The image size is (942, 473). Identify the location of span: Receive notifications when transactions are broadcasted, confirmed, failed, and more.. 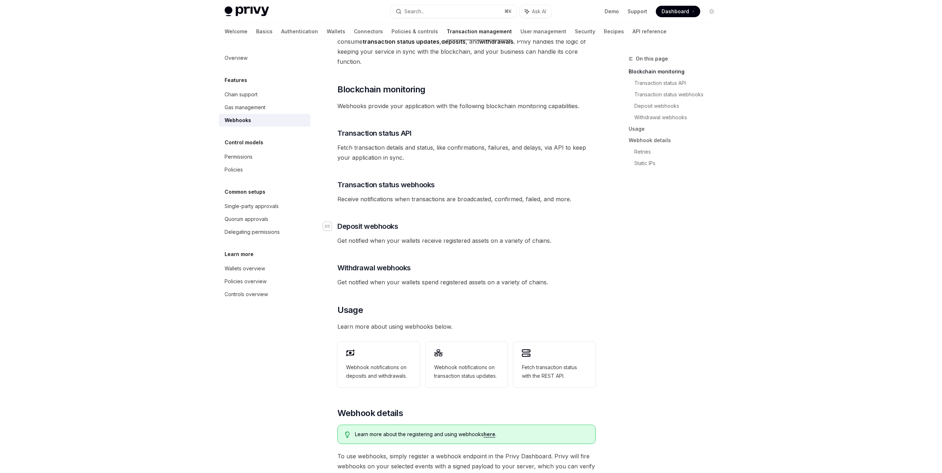
(466, 199).